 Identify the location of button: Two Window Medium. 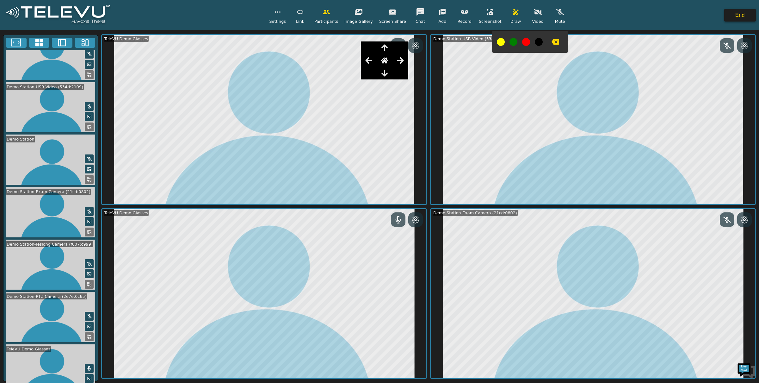
(62, 43).